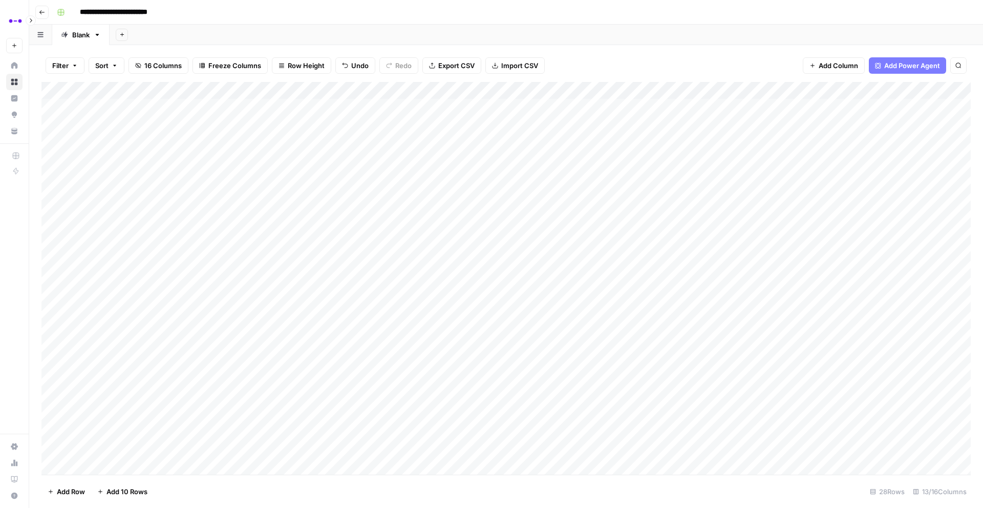  I want to click on span: Add 10 Rows, so click(127, 492).